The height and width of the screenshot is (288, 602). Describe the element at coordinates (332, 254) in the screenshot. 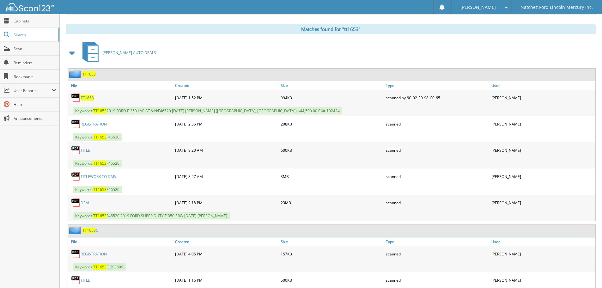

I see `div: 157KB` at that location.